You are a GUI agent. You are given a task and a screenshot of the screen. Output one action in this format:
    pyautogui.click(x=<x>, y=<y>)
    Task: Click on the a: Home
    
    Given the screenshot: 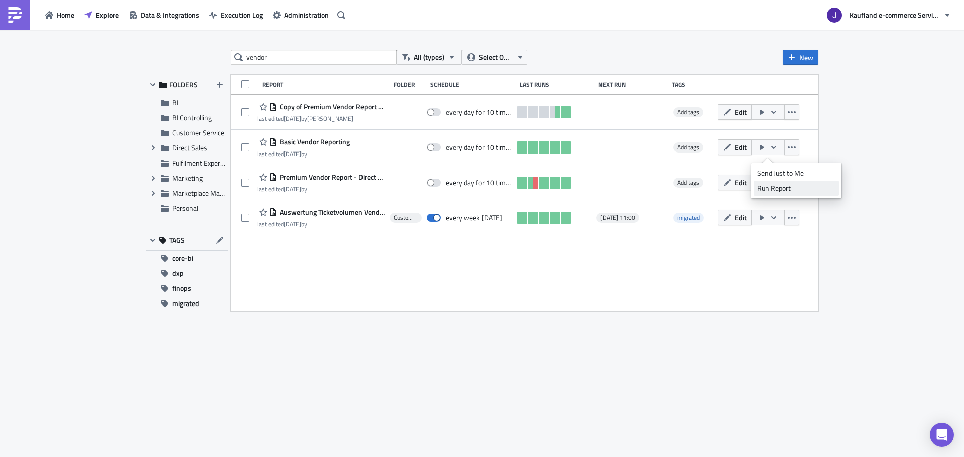 What is the action you would take?
    pyautogui.click(x=60, y=15)
    